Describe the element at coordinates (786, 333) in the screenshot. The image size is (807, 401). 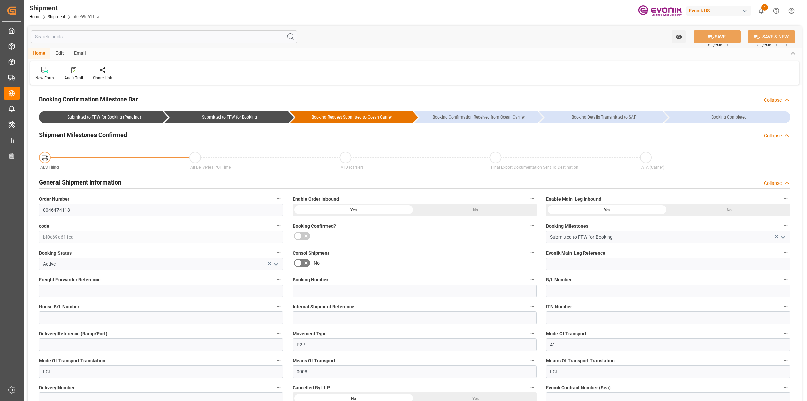
I see `button: Mode Of Transport` at that location.